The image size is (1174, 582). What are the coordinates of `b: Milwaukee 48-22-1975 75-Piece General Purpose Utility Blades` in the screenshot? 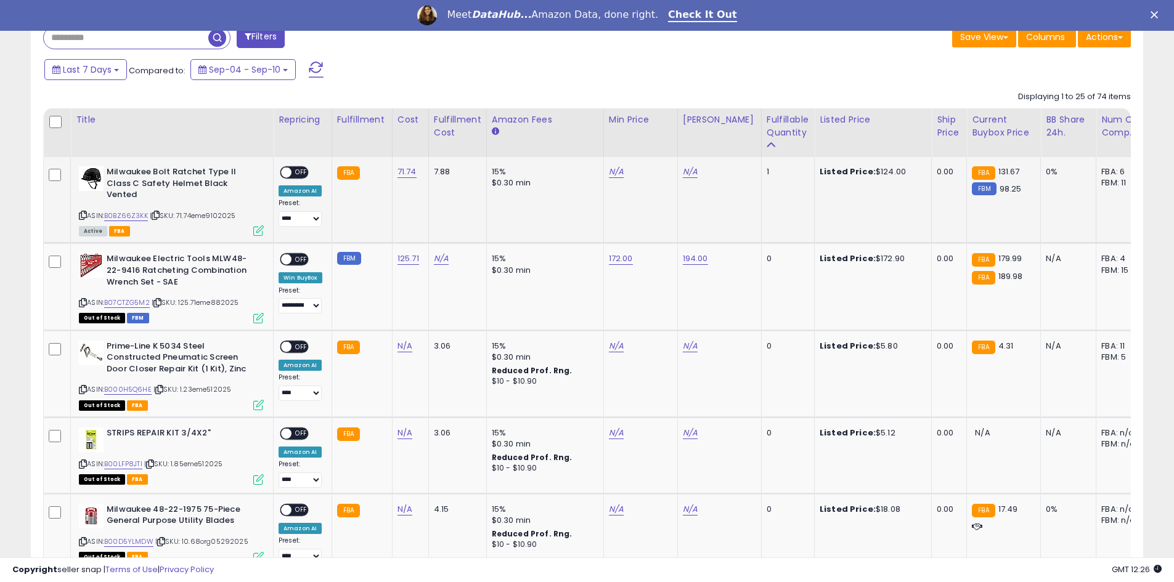 It's located at (181, 517).